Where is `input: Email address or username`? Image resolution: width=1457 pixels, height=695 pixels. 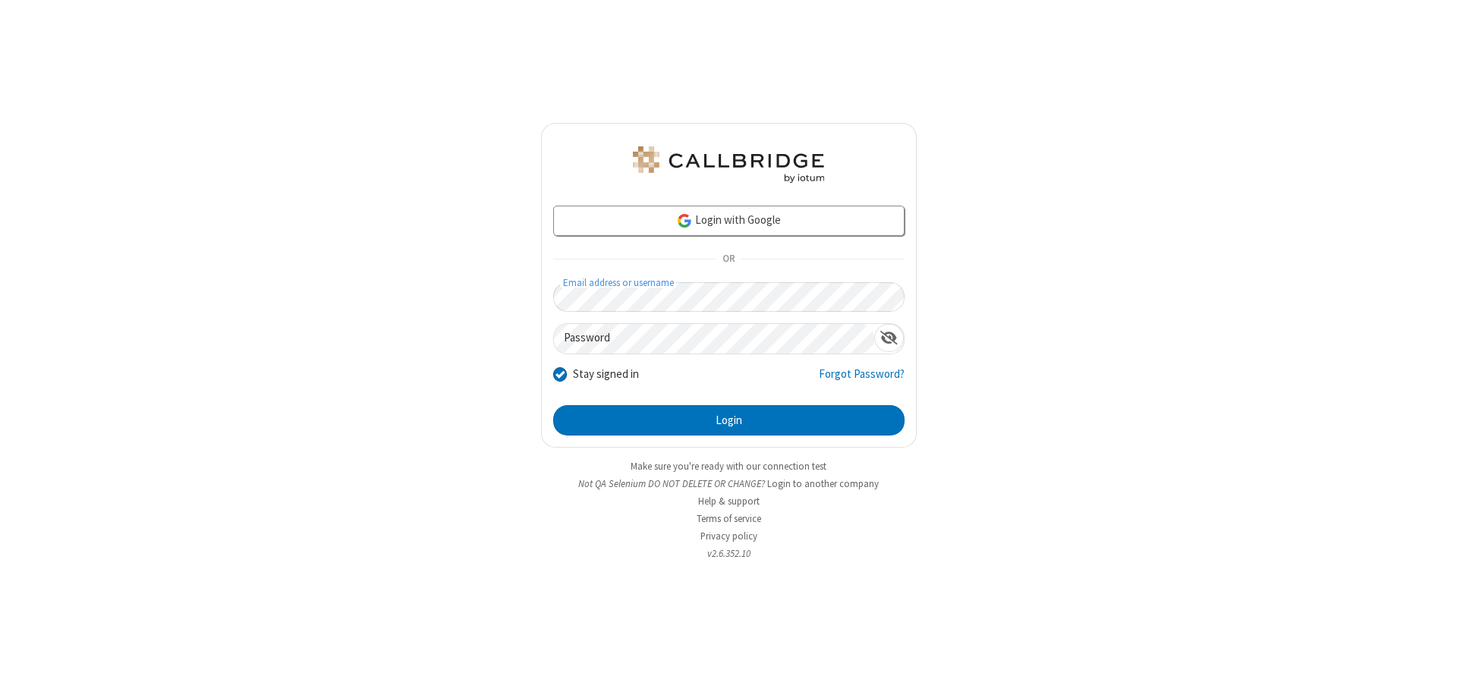
input: Email address or username is located at coordinates (729, 297).